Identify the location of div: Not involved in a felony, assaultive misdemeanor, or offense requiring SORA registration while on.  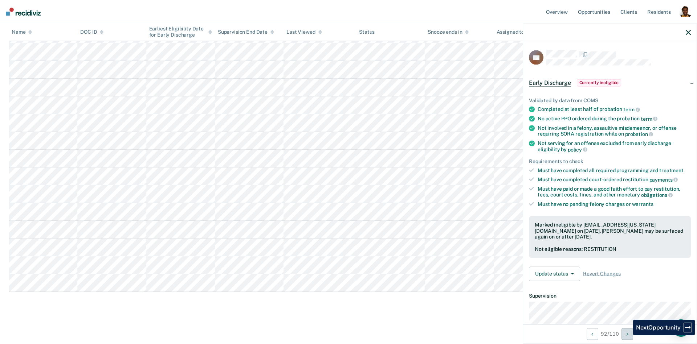
(614, 131).